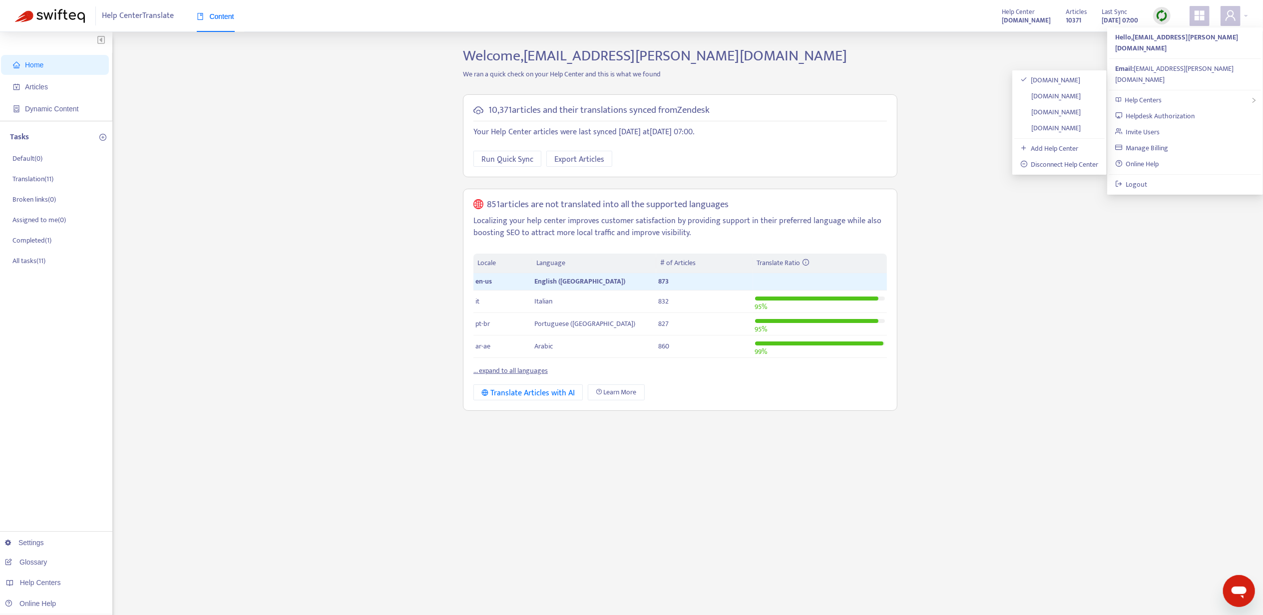 This screenshot has height=615, width=1263. I want to click on span: Export Articles, so click(579, 159).